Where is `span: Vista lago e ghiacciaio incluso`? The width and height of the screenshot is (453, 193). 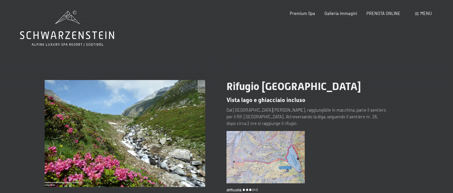
span: Vista lago e ghiacciaio incluso is located at coordinates (266, 100).